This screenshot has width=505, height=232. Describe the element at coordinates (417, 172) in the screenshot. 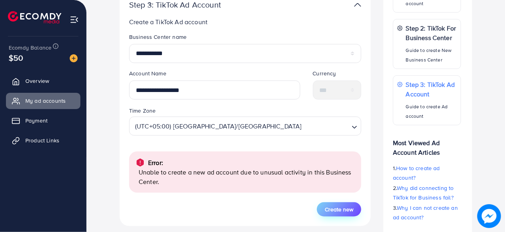

I see `span: How to create ad account?` at that location.